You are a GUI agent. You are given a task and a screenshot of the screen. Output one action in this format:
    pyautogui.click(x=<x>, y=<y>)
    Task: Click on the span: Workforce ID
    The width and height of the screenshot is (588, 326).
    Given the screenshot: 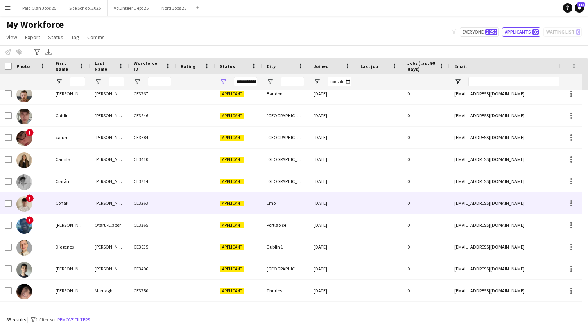 What is the action you would take?
    pyautogui.click(x=148, y=66)
    